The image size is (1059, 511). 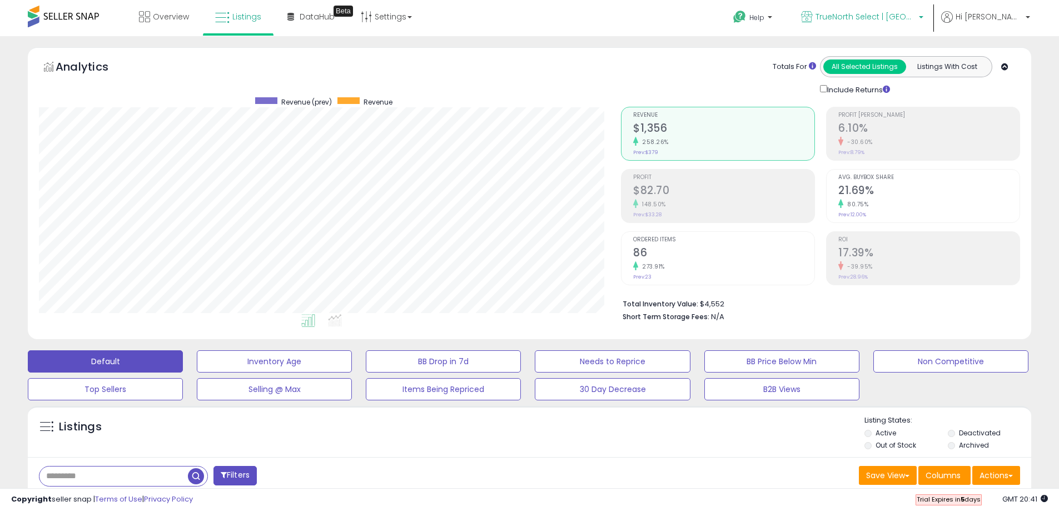 I want to click on strong: Copyright, so click(x=31, y=499).